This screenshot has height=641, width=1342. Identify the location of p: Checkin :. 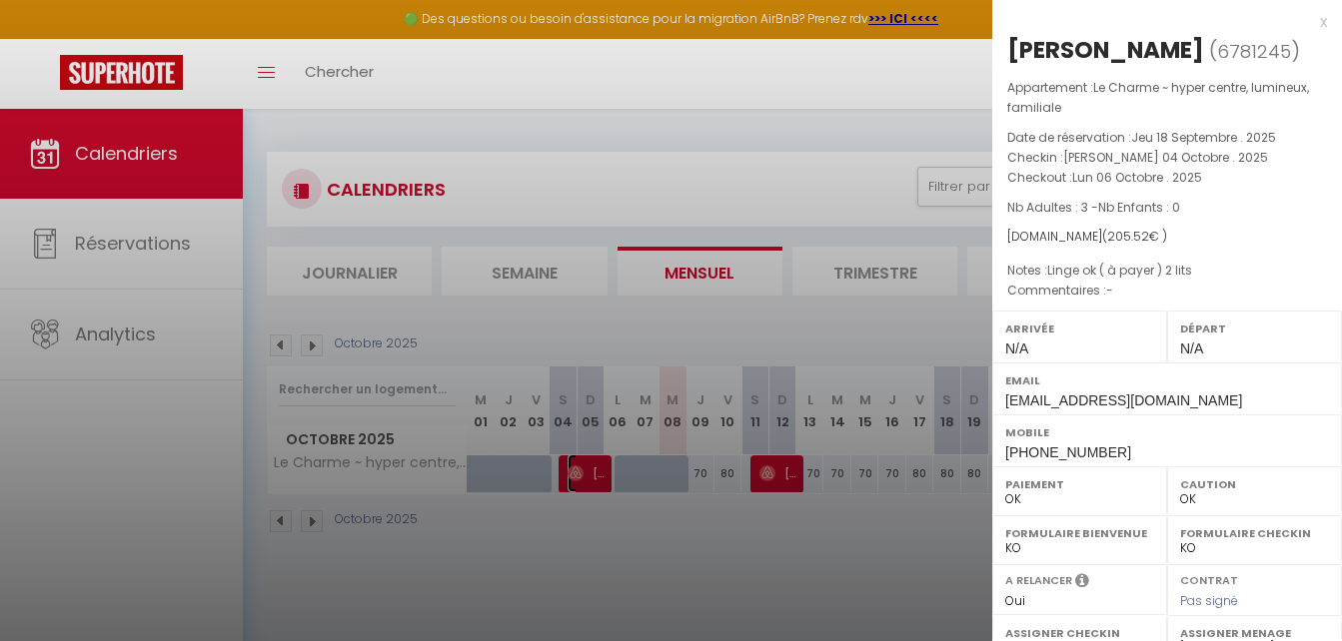
(1167, 158).